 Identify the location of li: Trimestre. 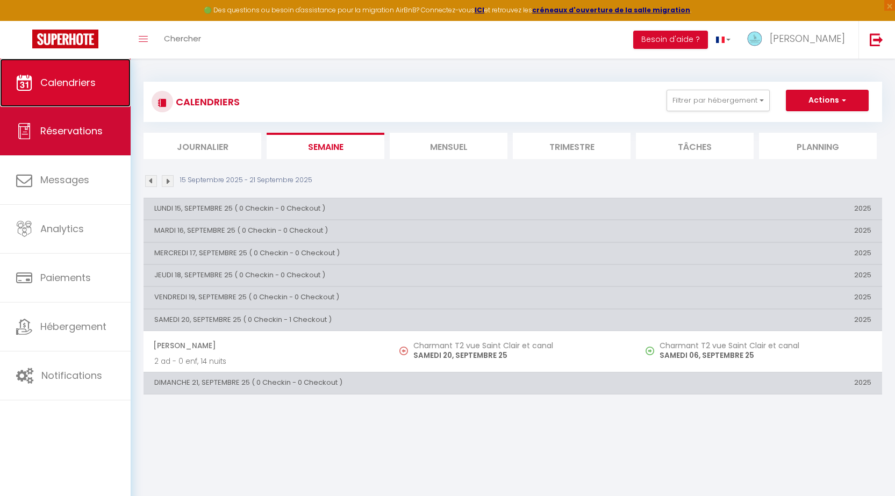
(571, 146).